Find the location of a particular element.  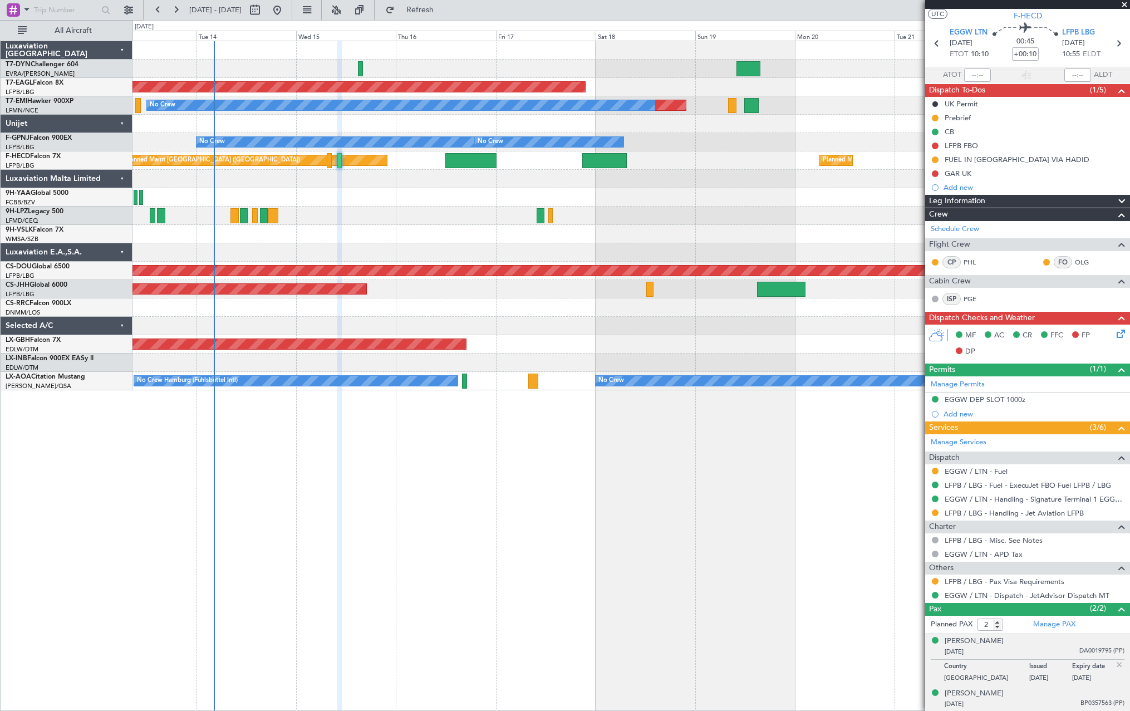

div: Wed 15 is located at coordinates (346, 36).